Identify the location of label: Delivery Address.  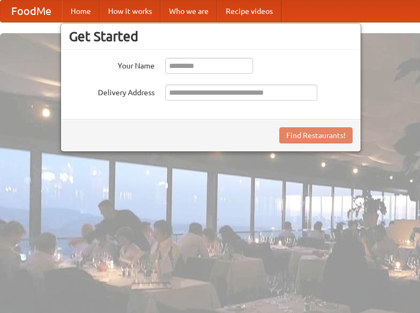
(112, 91).